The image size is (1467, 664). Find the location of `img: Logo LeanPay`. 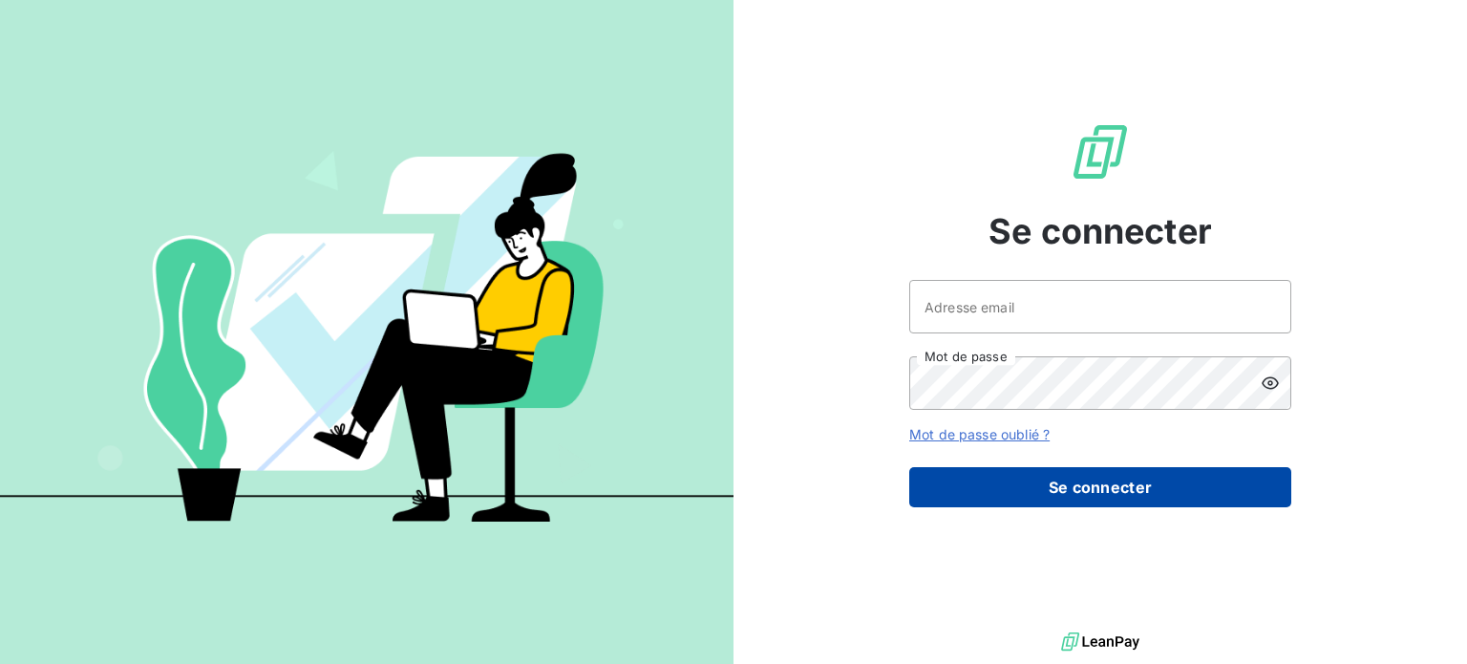

img: Logo LeanPay is located at coordinates (1100, 152).